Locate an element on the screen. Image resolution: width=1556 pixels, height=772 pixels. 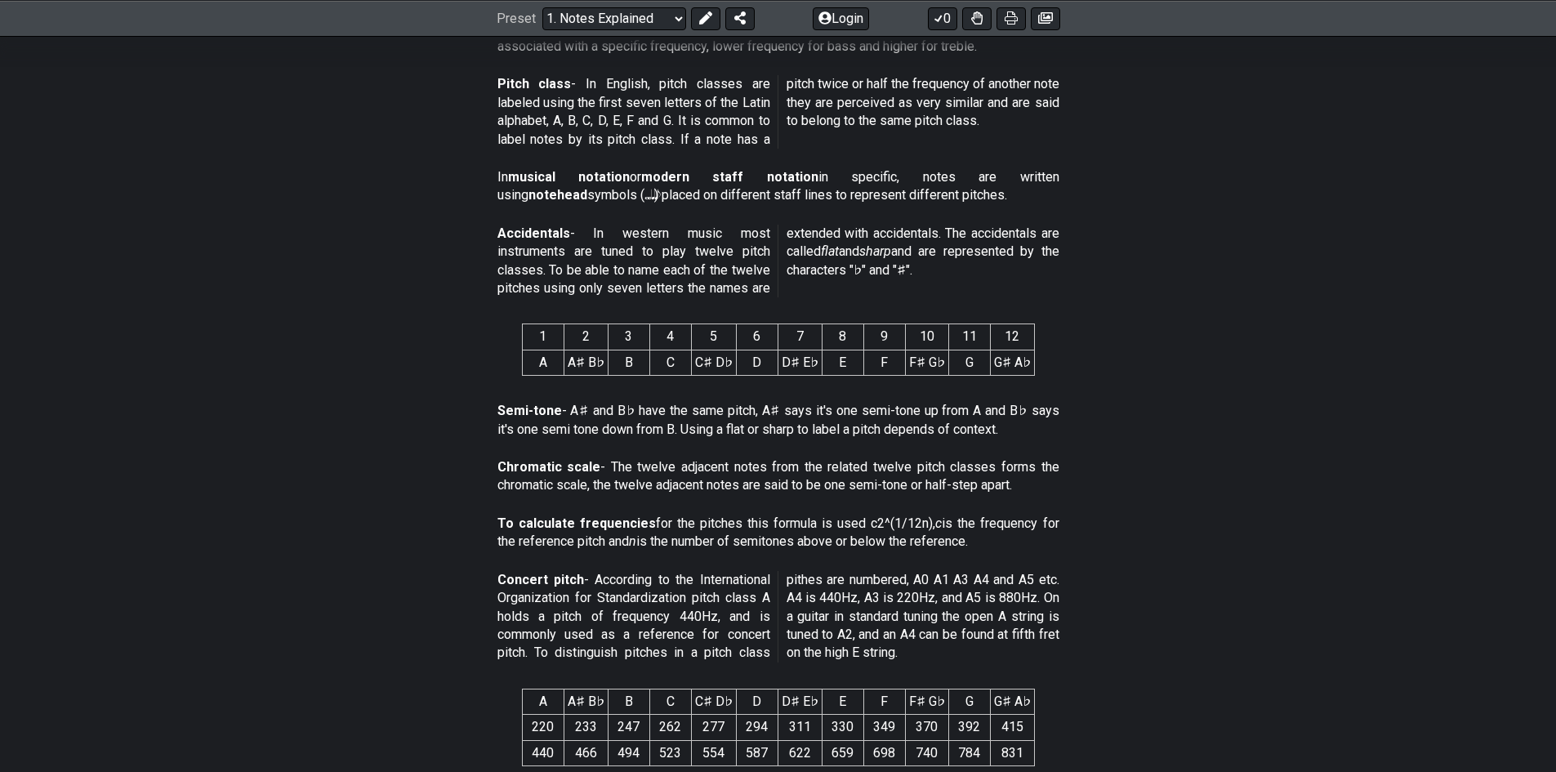
p: for the pitches this formula is used c2^(1/12n), is the frequency for the reference pitch and is ... is located at coordinates (778, 532).